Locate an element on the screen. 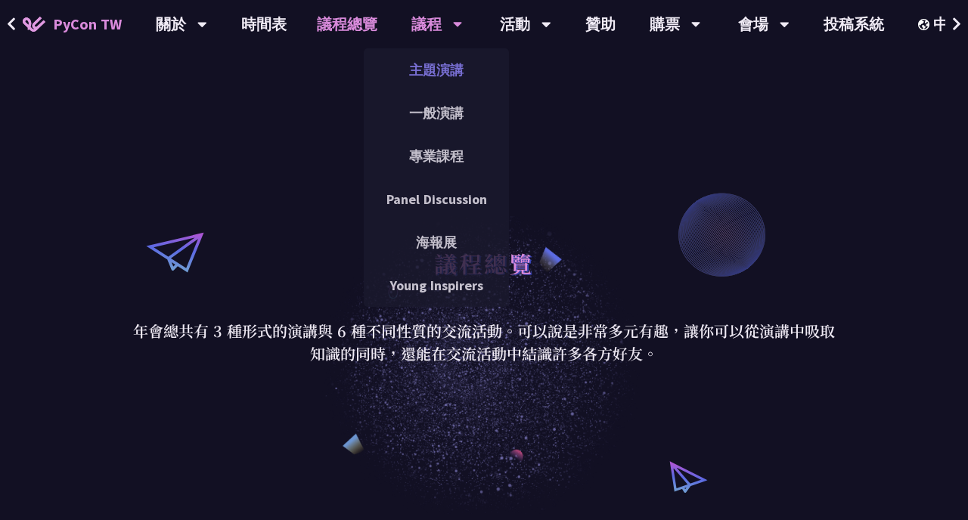  p: 年會總共有 3 種形式的演講與 6 種不同性質的交流活動。可以說是非常多元有趣，讓你可以從演講中吸取知識的同時，還能在交流活動中結識許多各方好友。 is located at coordinates (484, 343).